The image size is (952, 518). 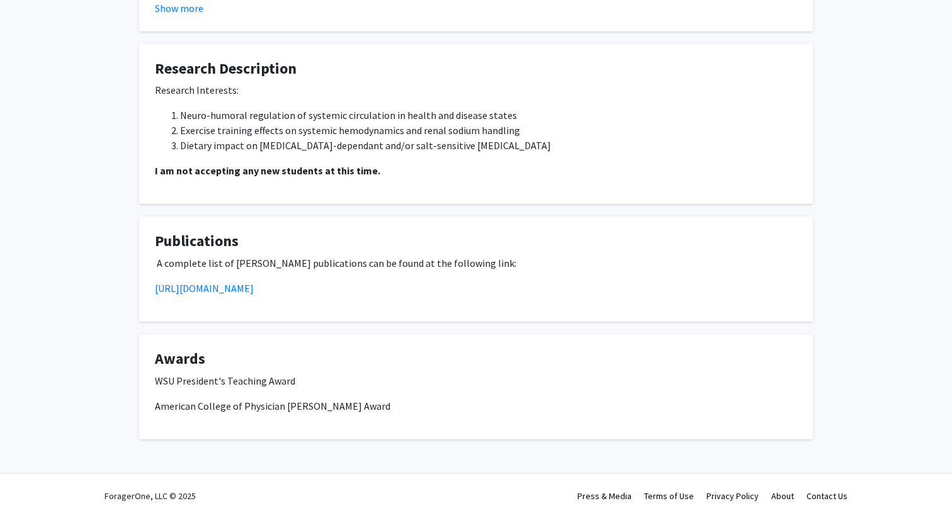 What do you see at coordinates (476, 381) in the screenshot?
I see `p: WSU President's Teaching Award` at bounding box center [476, 381].